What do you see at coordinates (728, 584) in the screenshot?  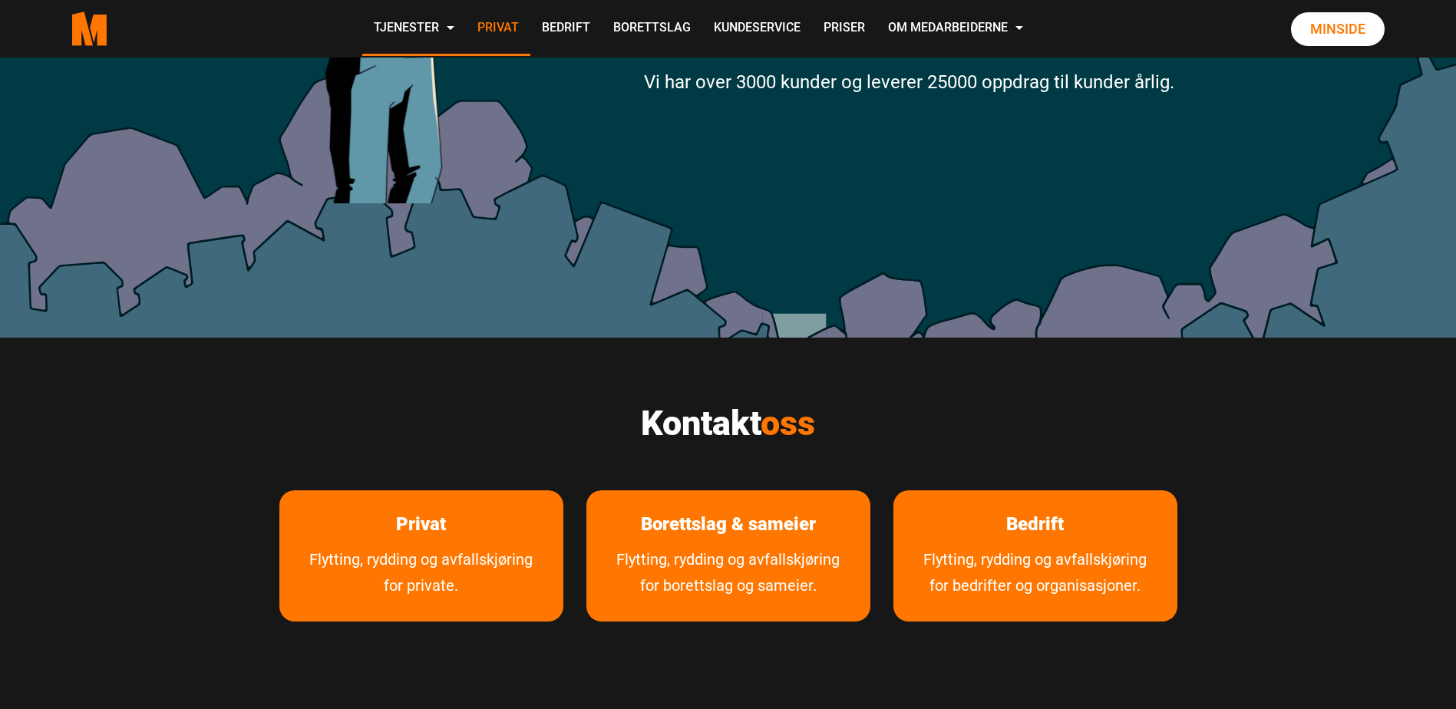 I see `a: Tjenester for borettslag og sameier` at bounding box center [728, 584].